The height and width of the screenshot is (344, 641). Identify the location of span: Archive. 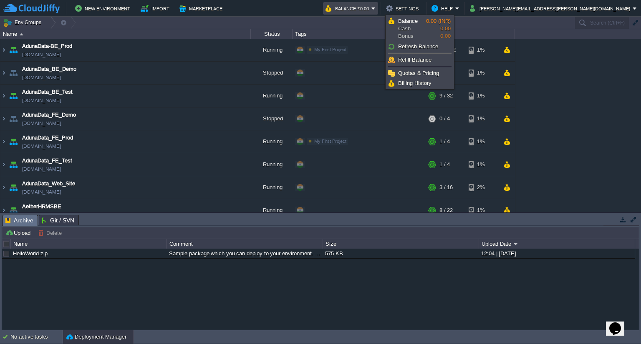
(19, 221).